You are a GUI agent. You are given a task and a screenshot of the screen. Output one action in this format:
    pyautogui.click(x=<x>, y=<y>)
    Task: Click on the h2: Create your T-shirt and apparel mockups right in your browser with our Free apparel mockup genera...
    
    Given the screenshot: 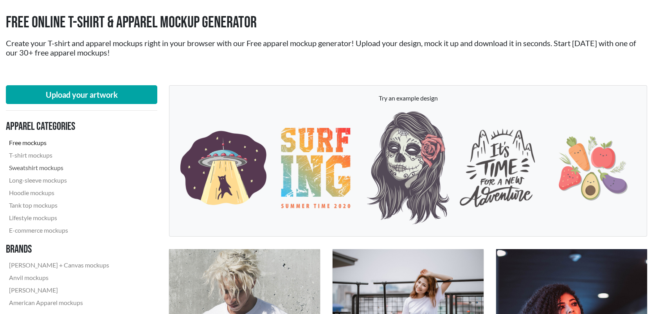 What is the action you would take?
    pyautogui.click(x=326, y=48)
    